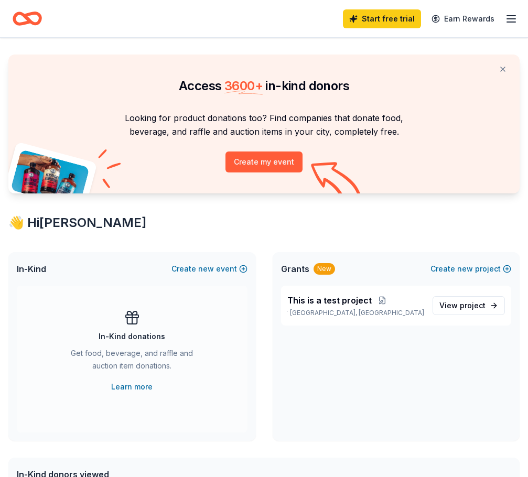 The height and width of the screenshot is (477, 528). I want to click on span: Access in-kind donors, so click(264, 86).